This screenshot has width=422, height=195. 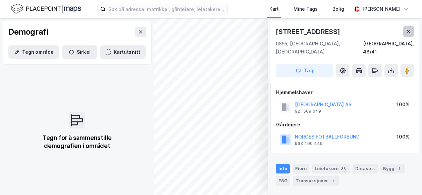 What do you see at coordinates (344, 169) in the screenshot?
I see `div: 38` at bounding box center [344, 169].